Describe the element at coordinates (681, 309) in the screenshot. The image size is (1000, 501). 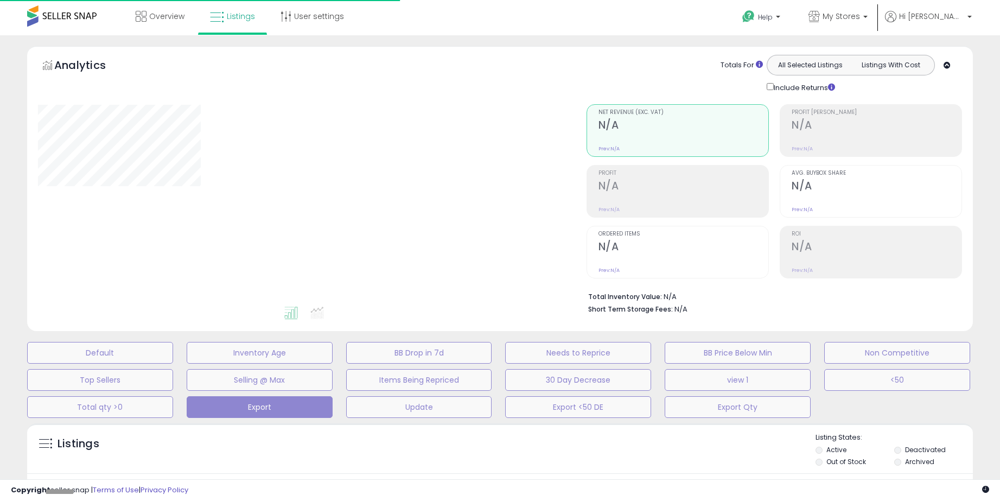
I see `span: N/A` at that location.